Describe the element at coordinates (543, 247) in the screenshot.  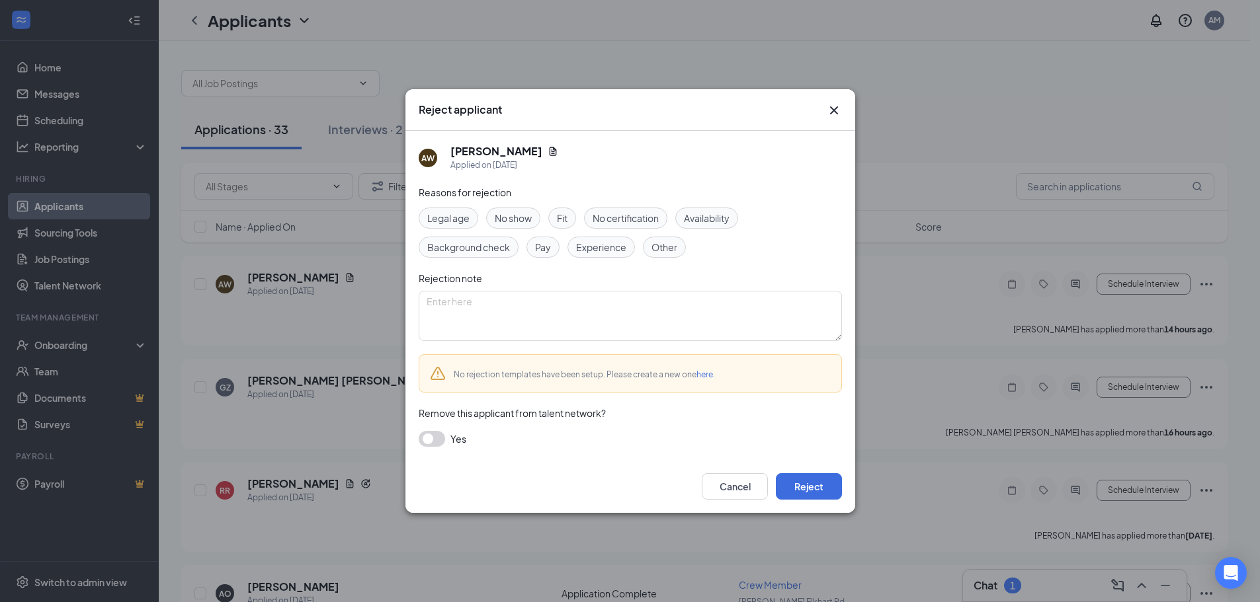
I see `span: Pay` at that location.